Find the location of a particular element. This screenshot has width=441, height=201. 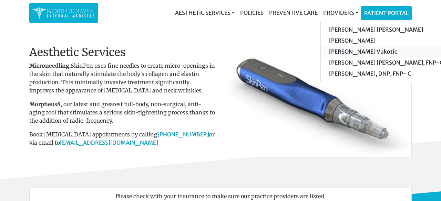

h2: Aesthetic Services is located at coordinates (122, 52).